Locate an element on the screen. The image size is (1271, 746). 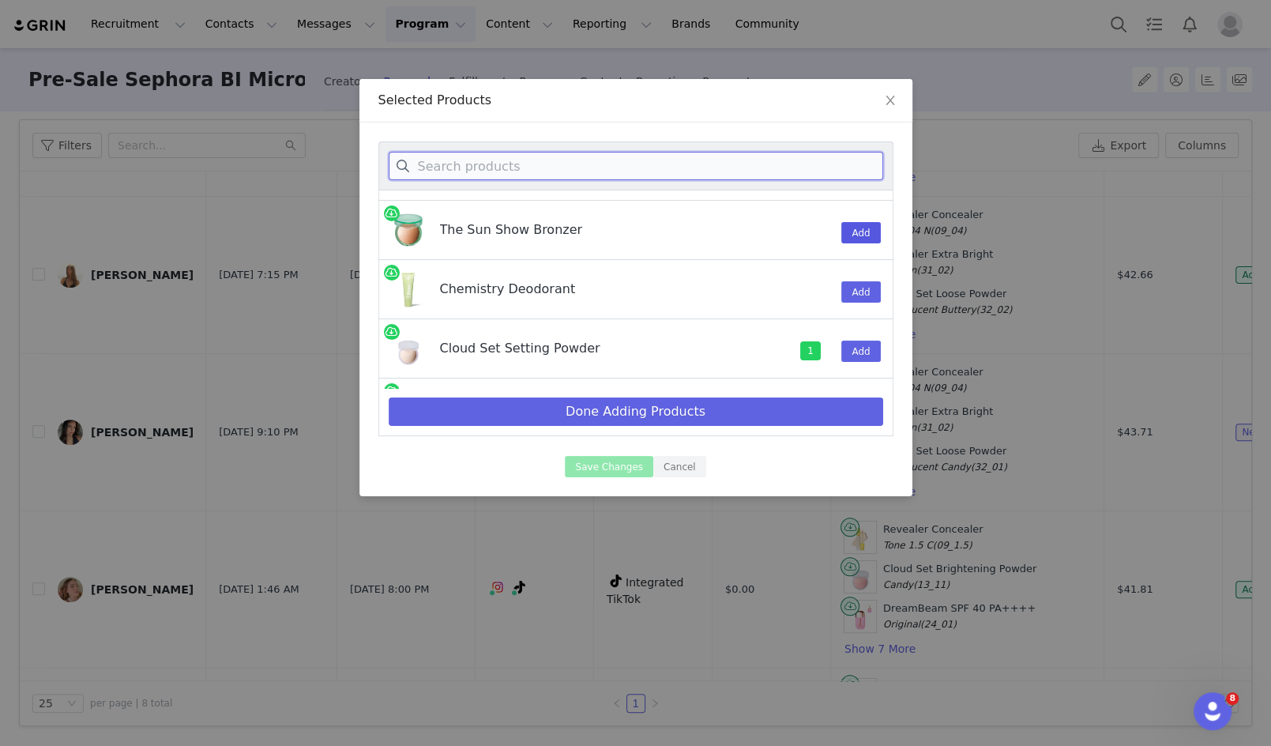
div: The Sun Show Bronzer is located at coordinates (602, 224).